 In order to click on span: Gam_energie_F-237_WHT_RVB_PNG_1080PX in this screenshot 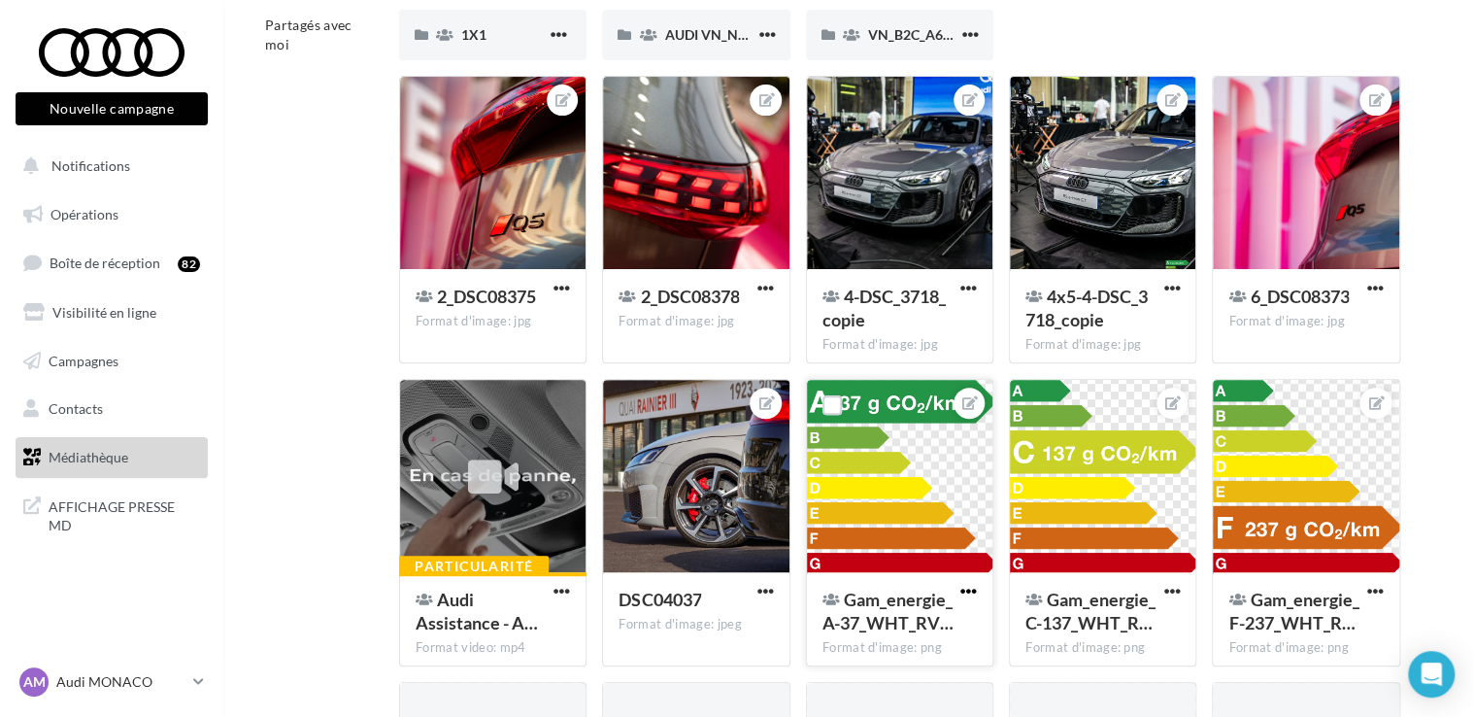, I will do `click(1293, 611)`.